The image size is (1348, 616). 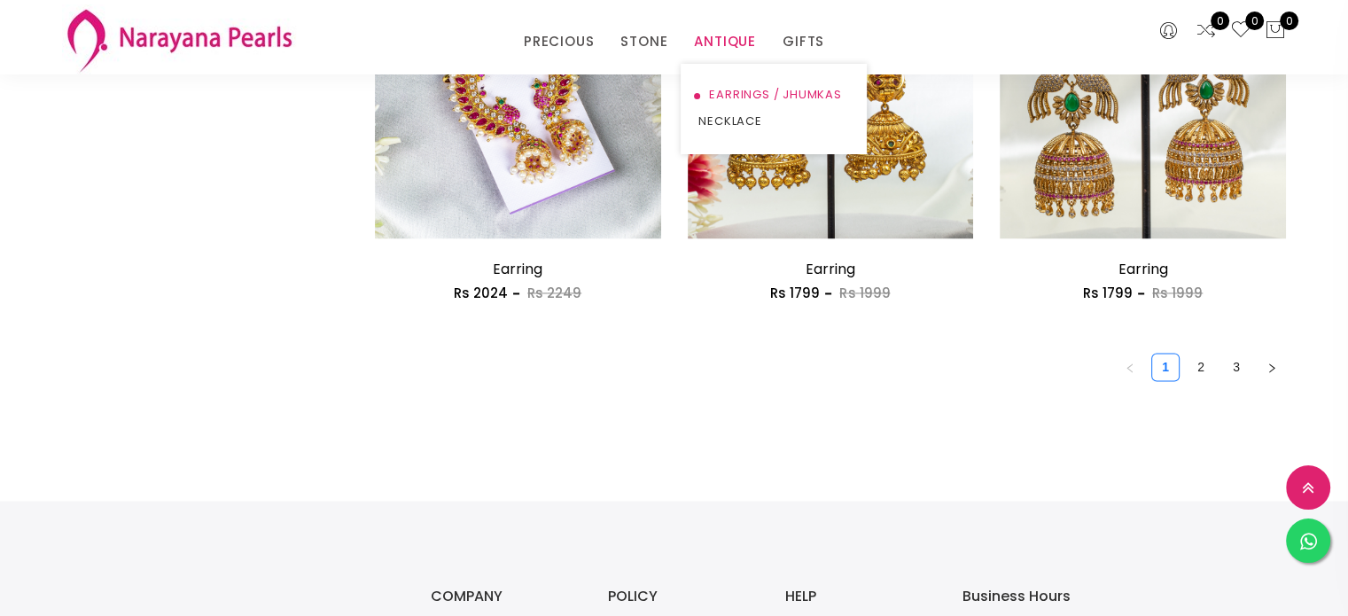 I want to click on span: Rs 2249, so click(x=554, y=292).